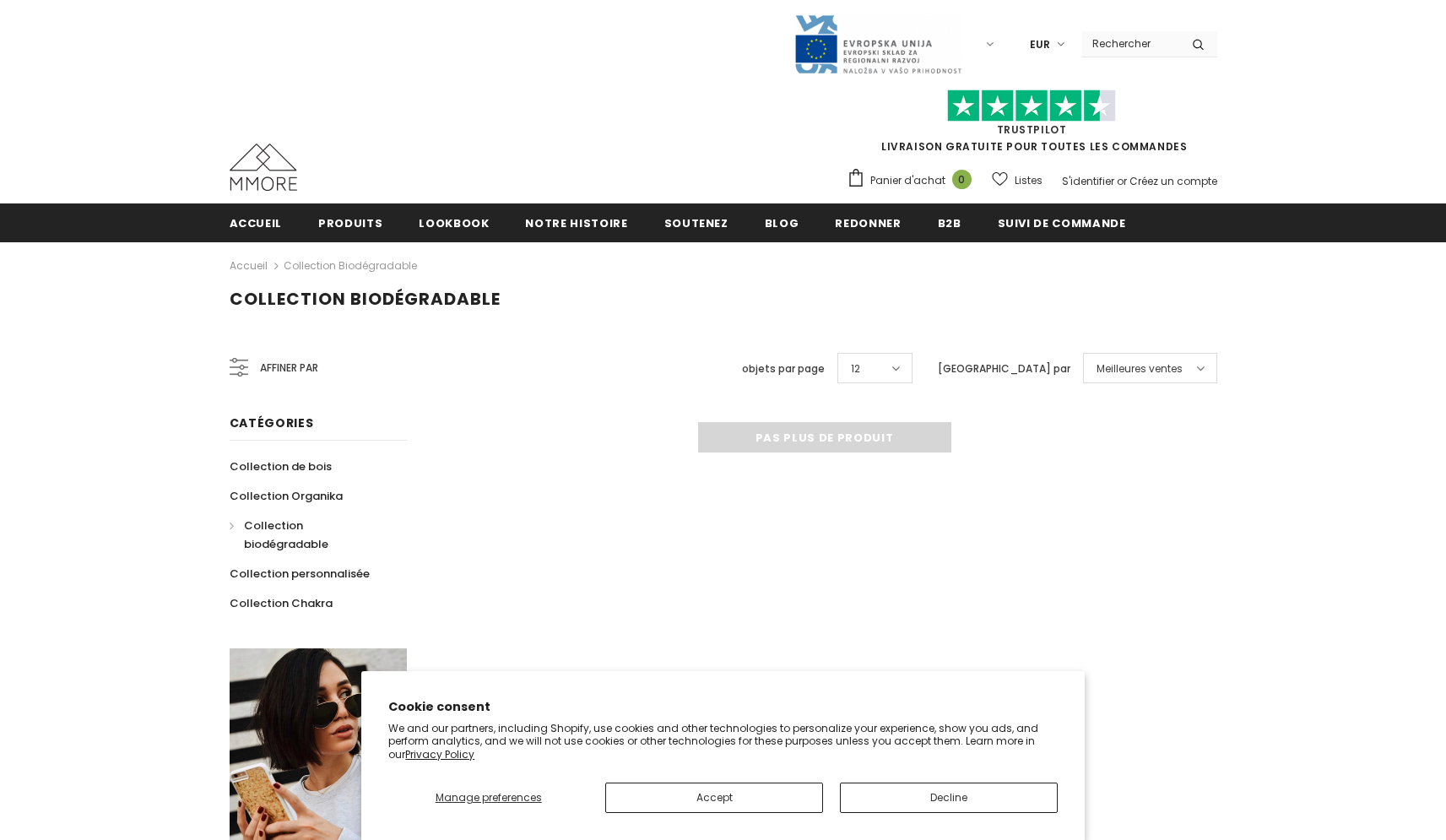 The width and height of the screenshot is (1446, 840). Describe the element at coordinates (950, 223) in the screenshot. I see `span: B2B` at that location.